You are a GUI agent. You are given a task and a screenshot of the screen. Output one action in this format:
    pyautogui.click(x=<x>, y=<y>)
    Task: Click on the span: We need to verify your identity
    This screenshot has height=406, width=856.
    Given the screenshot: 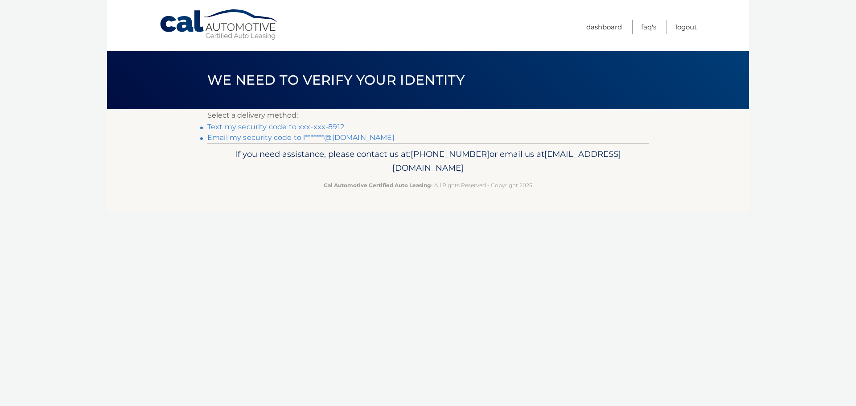 What is the action you would take?
    pyautogui.click(x=336, y=80)
    